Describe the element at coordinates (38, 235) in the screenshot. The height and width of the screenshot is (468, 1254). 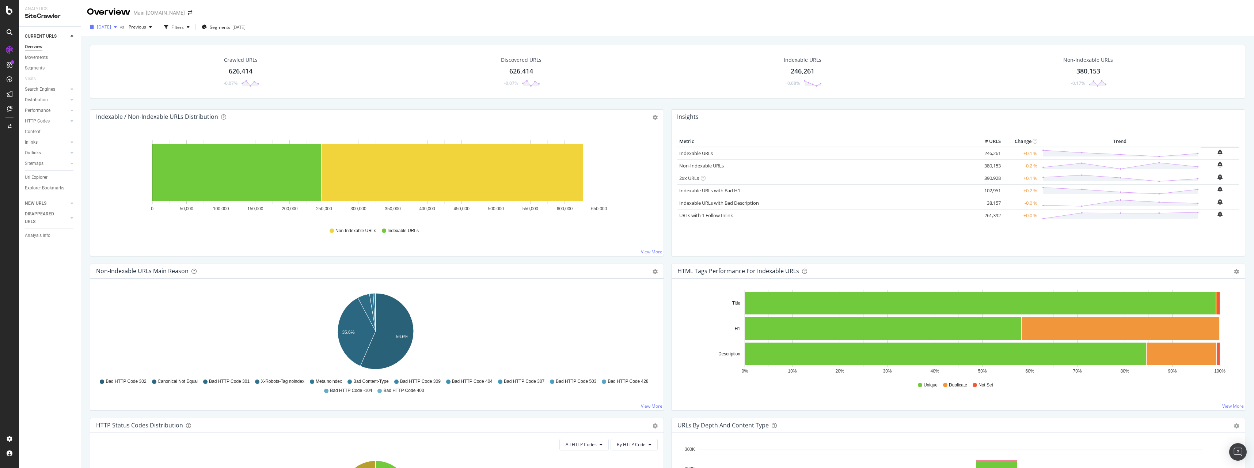
I see `div: Analysis Info` at that location.